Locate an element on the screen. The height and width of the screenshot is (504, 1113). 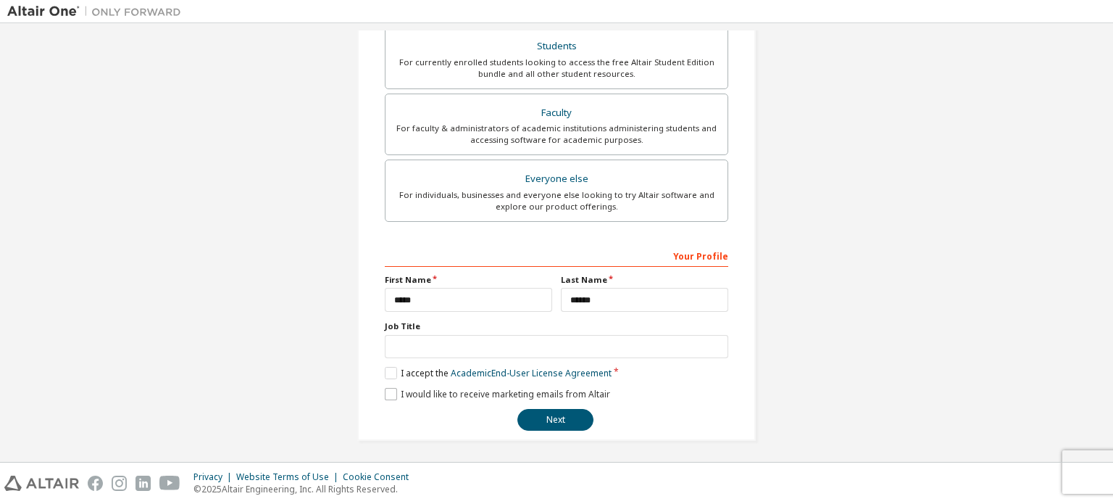
div: Everyone else is located at coordinates (557, 179).